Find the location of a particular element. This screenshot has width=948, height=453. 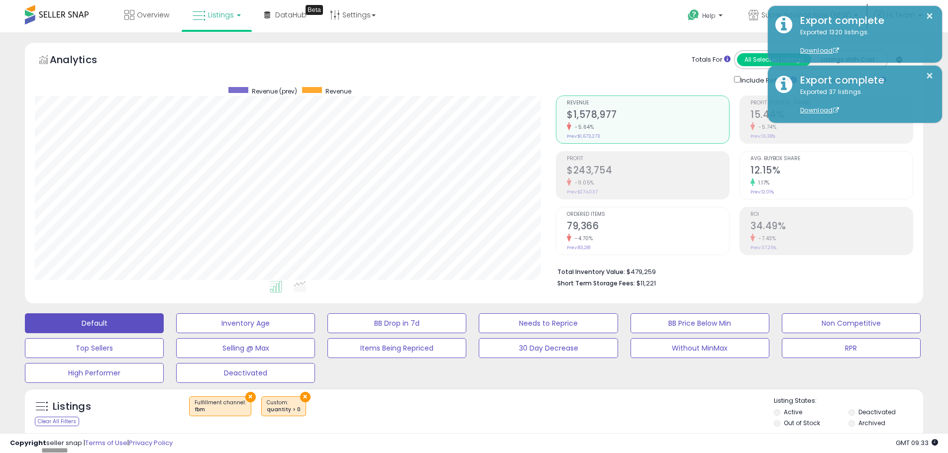

span: Profit is located at coordinates (648, 159).